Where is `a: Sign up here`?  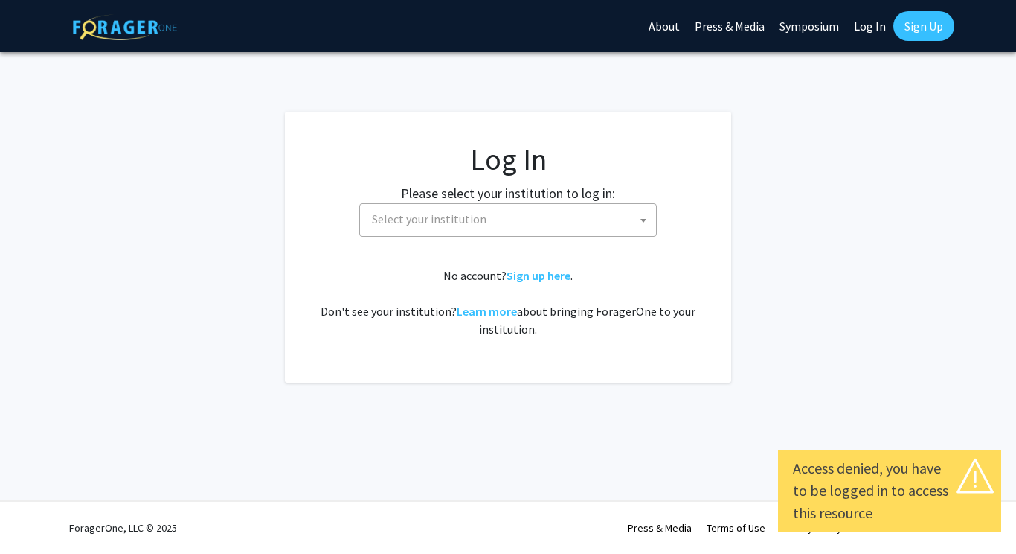 a: Sign up here is located at coordinates (539, 275).